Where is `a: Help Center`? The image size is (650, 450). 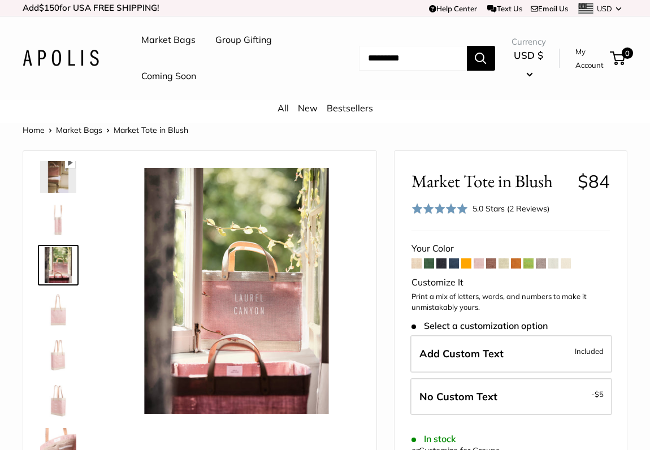 a: Help Center is located at coordinates (453, 8).